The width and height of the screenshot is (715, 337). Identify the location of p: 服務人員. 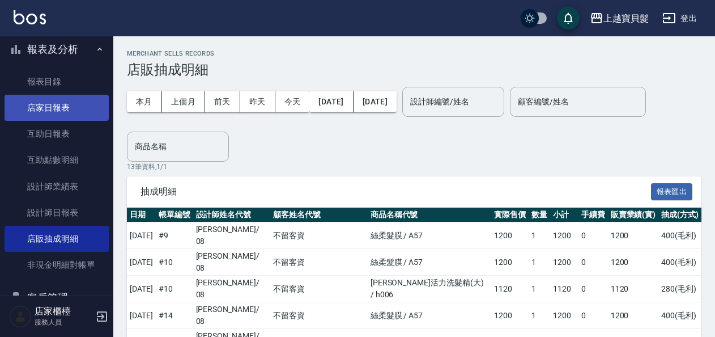
(63, 322).